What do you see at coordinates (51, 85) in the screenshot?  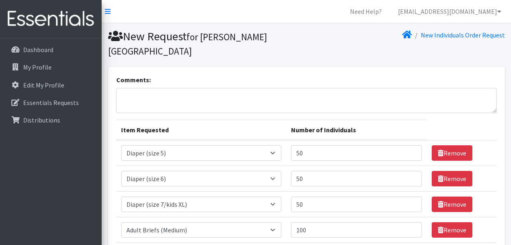 I see `a: Edit My Profile` at bounding box center [51, 85].